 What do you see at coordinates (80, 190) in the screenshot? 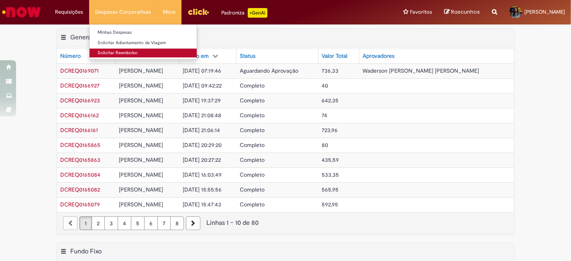
I see `span: DCREQ0165082` at bounding box center [80, 190].